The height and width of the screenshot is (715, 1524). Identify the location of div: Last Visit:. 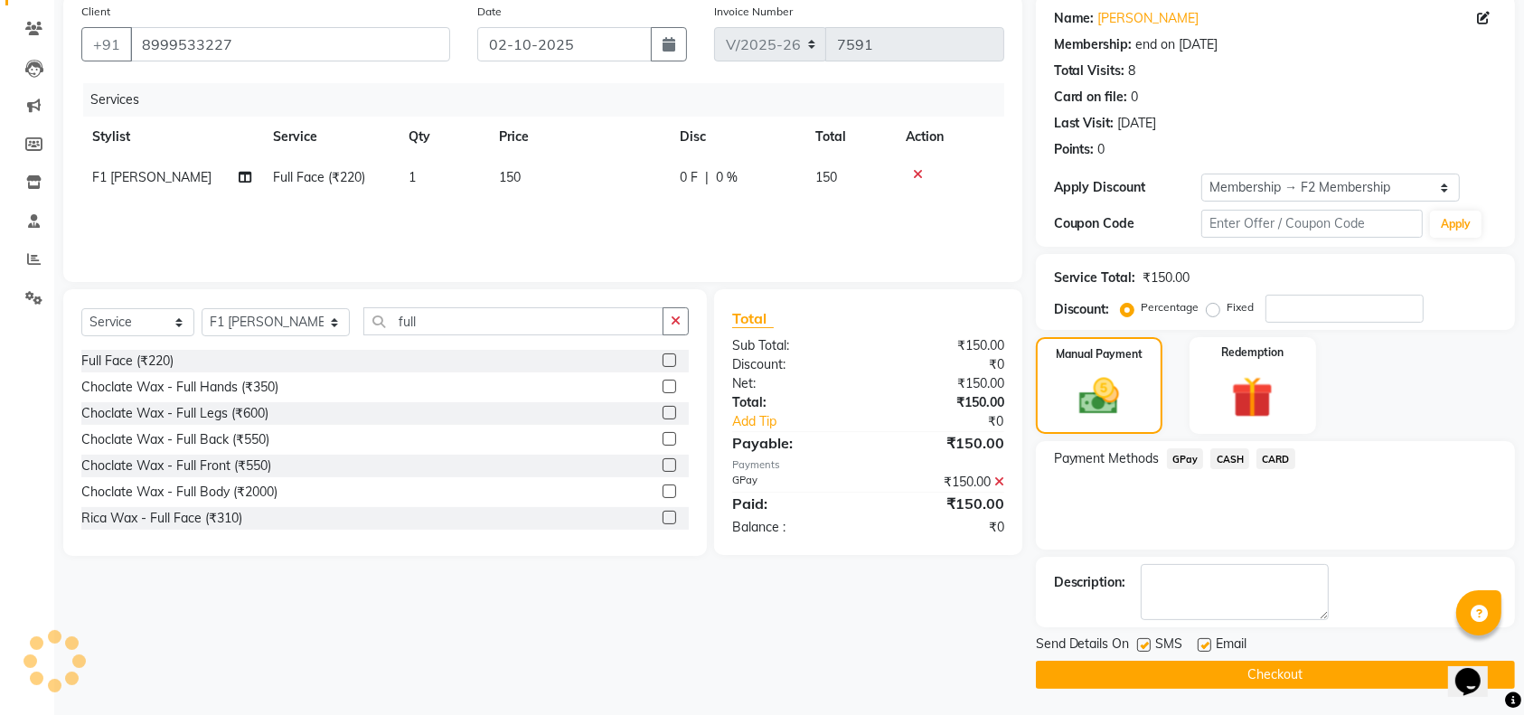
(1084, 123).